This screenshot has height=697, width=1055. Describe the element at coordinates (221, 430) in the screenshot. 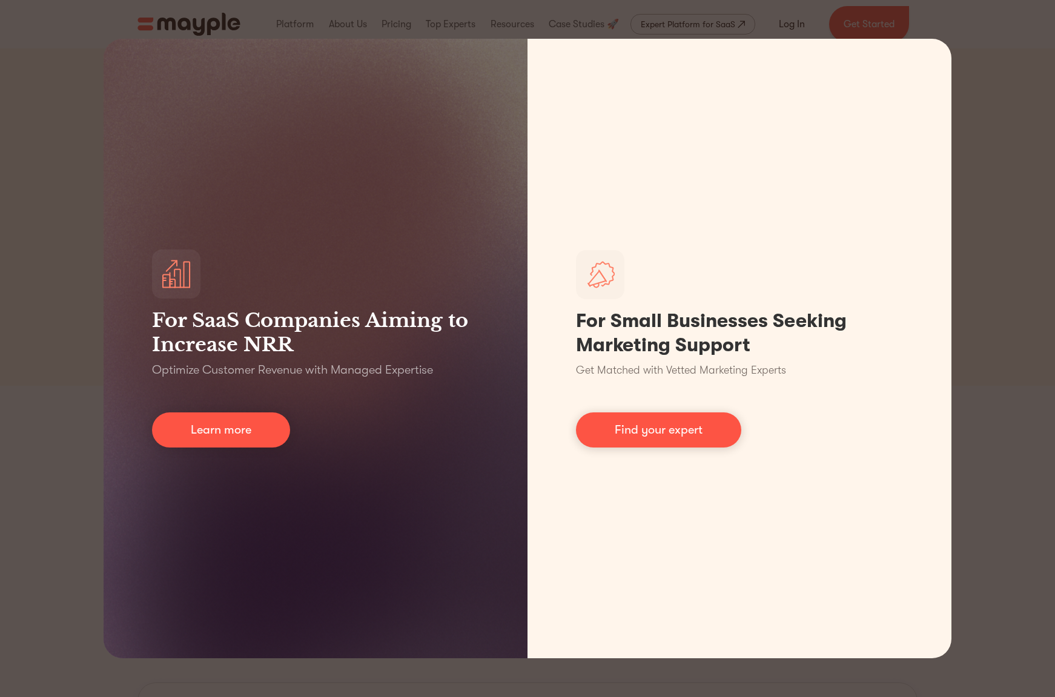

I see `a: Learn more` at that location.